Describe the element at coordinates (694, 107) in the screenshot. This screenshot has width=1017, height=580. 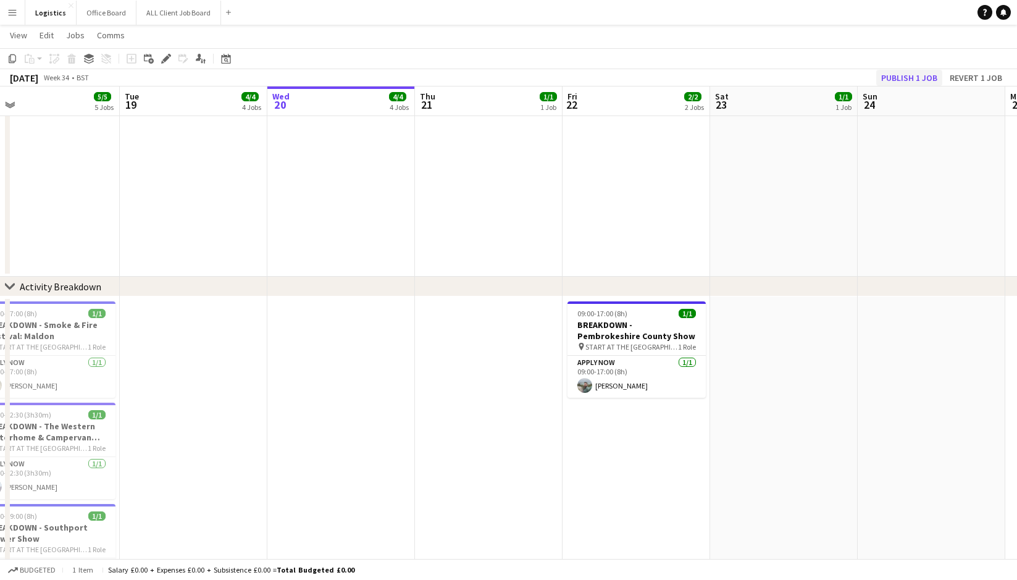
I see `div: 2 Jobs` at that location.